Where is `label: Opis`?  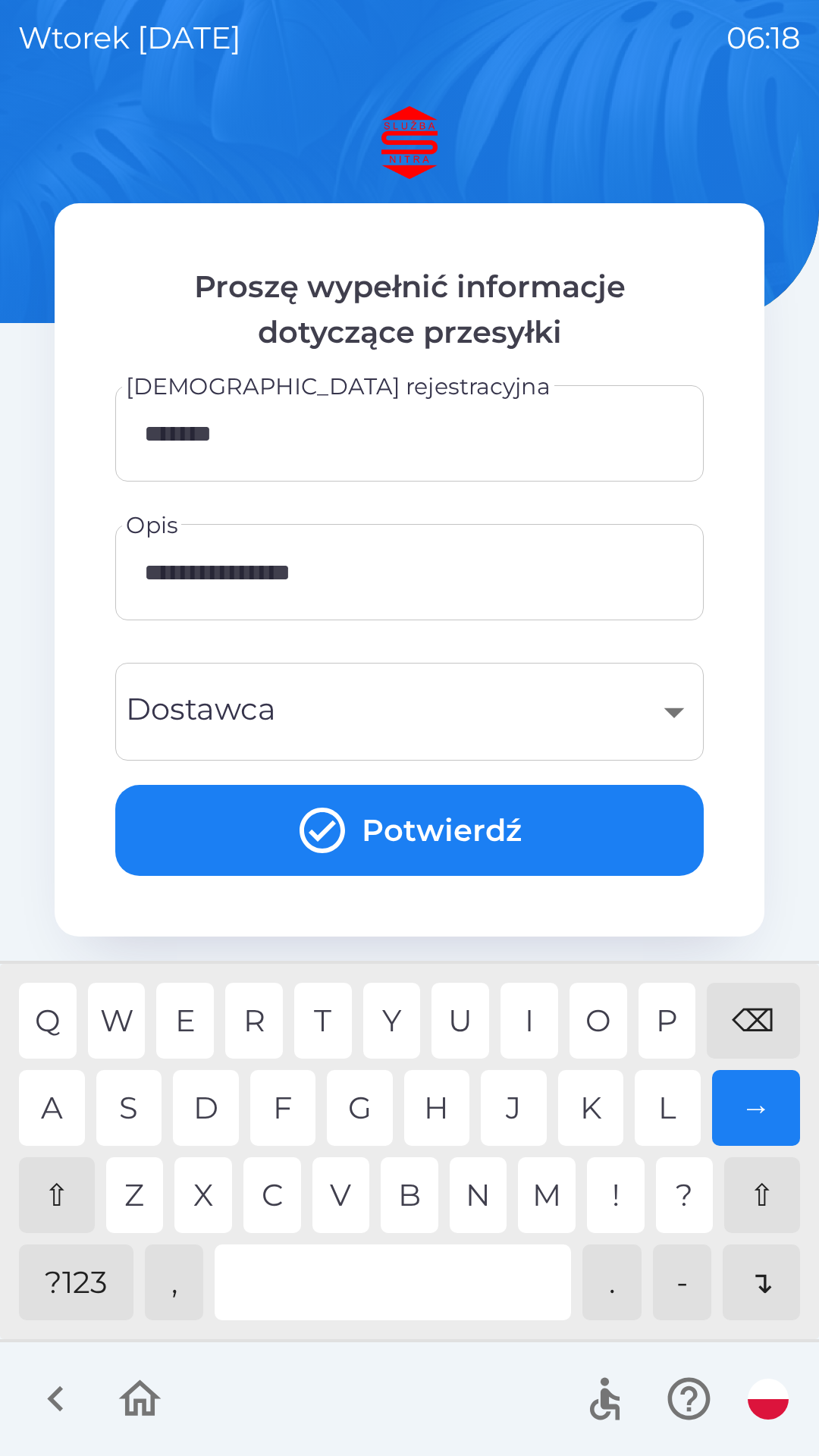
label: Opis is located at coordinates (152, 525).